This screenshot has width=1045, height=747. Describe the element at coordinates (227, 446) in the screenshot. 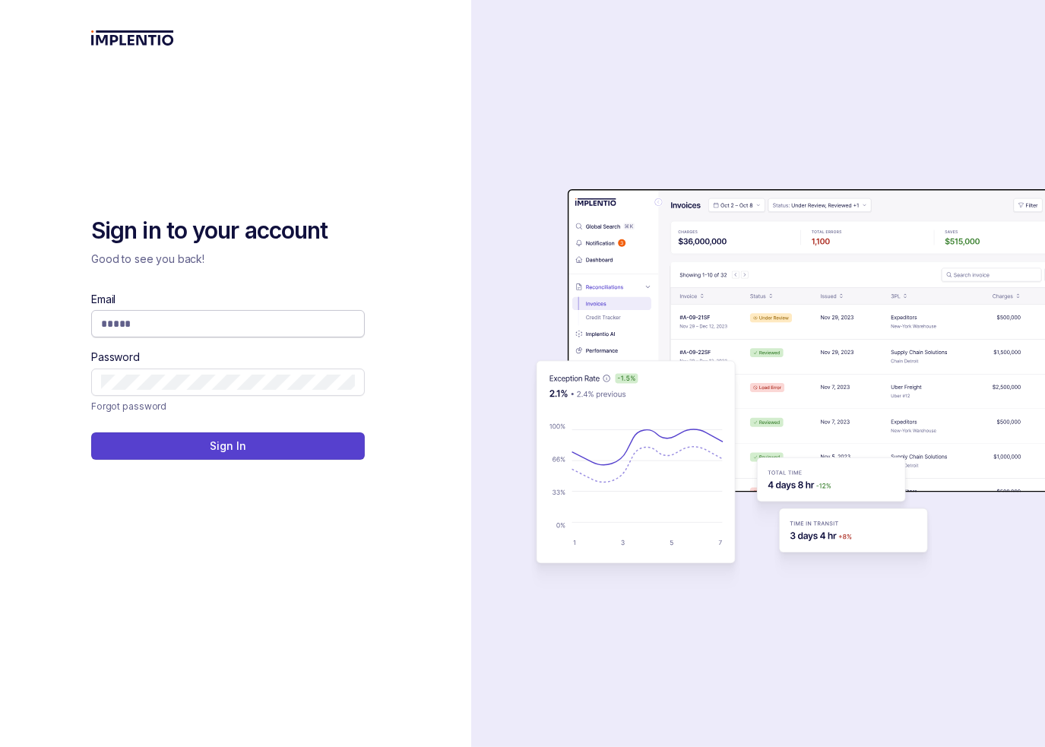

I see `p: Sign In` at that location.